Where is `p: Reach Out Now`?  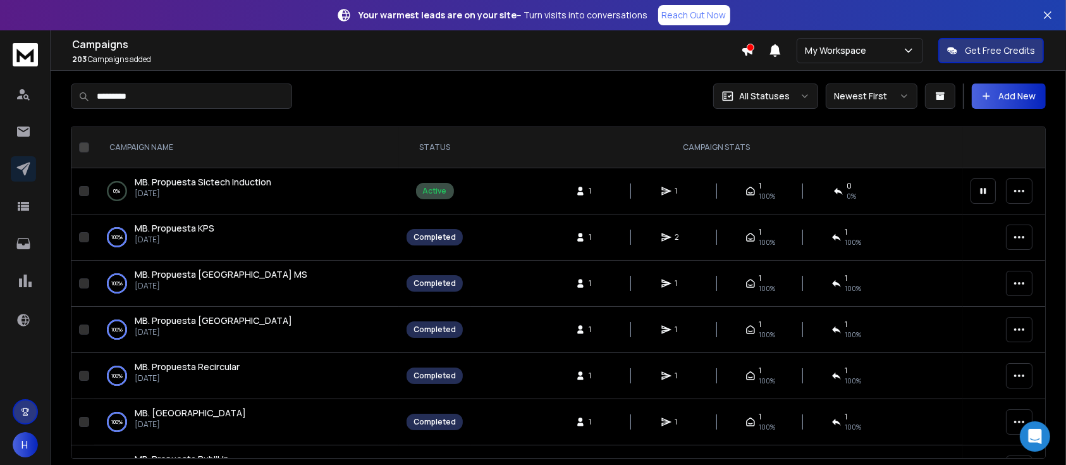 p: Reach Out Now is located at coordinates (695, 15).